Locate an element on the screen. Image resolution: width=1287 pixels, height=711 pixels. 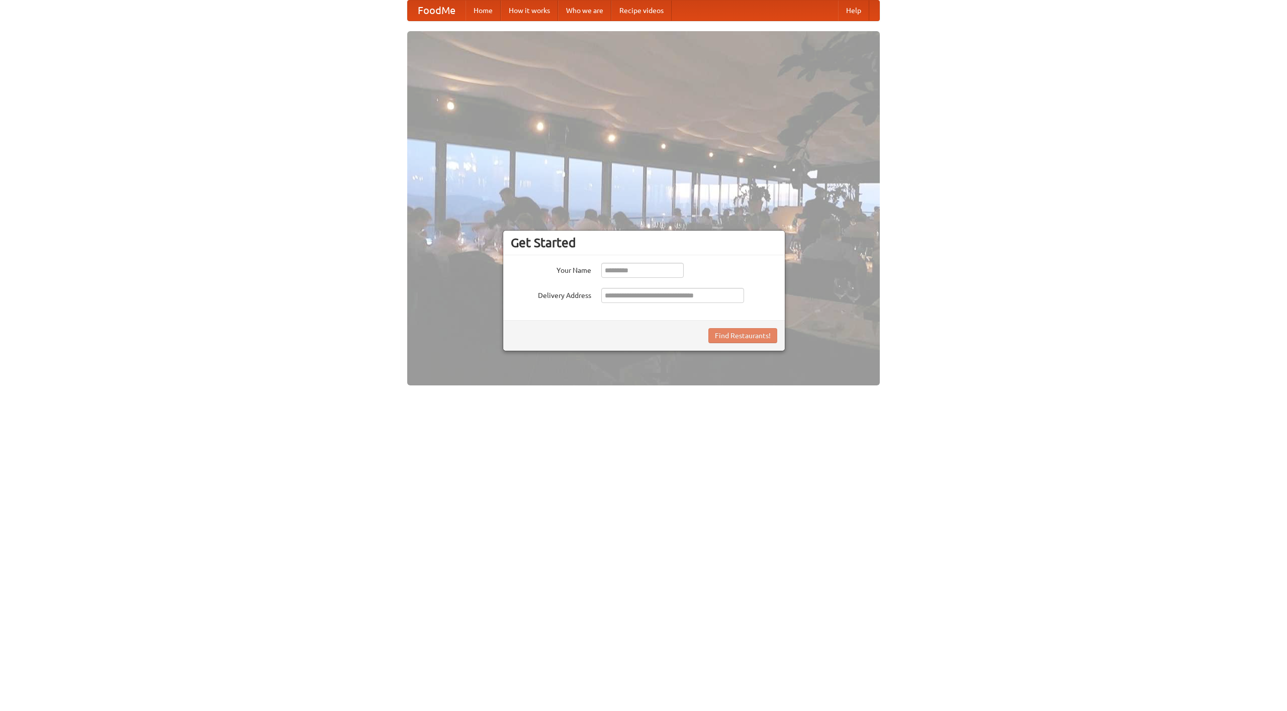
a: FoodMe is located at coordinates (436, 11).